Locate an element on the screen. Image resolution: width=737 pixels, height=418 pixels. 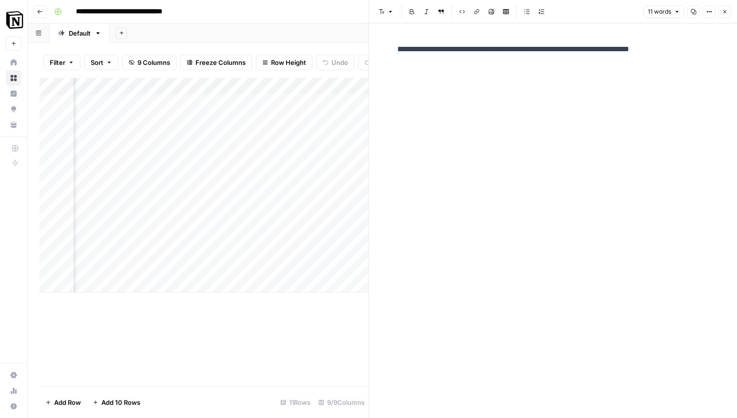
span: 11 words is located at coordinates (659, 12).